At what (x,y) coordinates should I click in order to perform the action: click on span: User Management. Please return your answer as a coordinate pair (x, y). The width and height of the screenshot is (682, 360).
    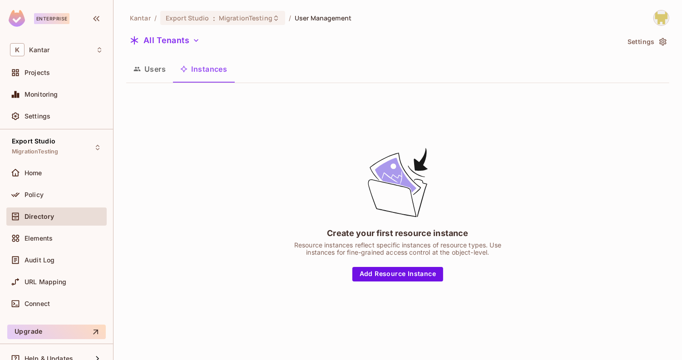
    Looking at the image, I should click on (323, 18).